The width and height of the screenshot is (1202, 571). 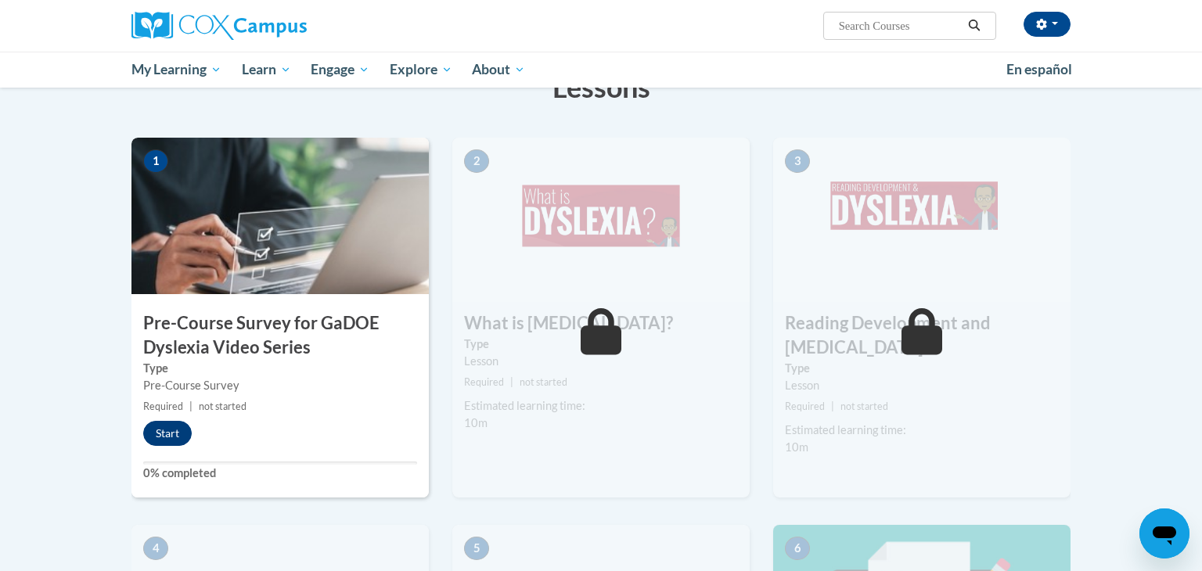 What do you see at coordinates (601, 70) in the screenshot?
I see `div: Main menu` at bounding box center [601, 70].